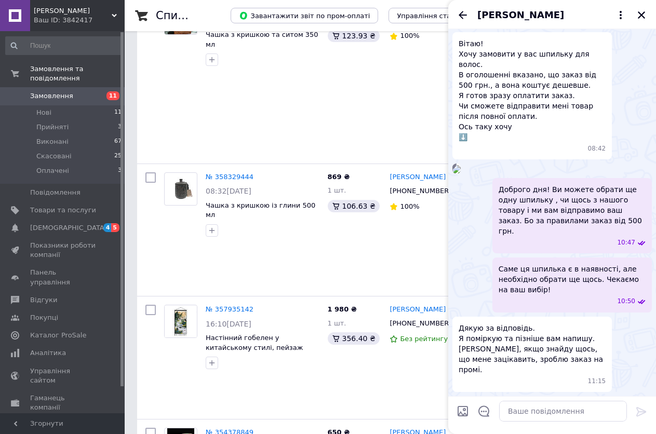 The height and width of the screenshot is (434, 656). I want to click on button: Завантажити звіт по пром-оплаті, so click(304, 16).